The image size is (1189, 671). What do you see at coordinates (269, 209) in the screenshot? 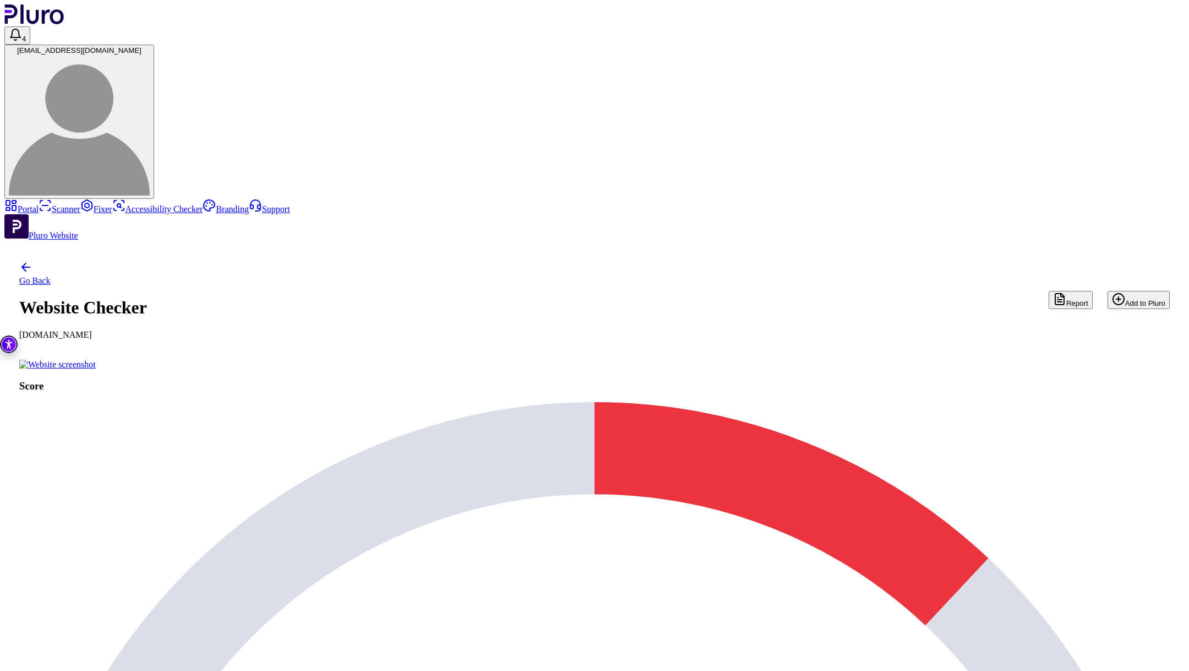
I see `a: Support` at bounding box center [269, 209].